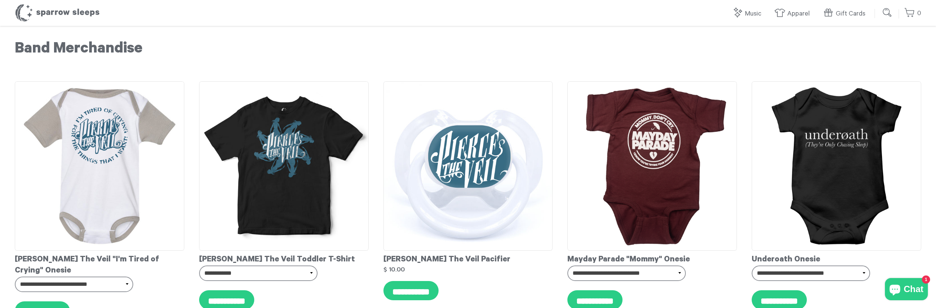 The height and width of the screenshot is (308, 936). What do you see at coordinates (888, 13) in the screenshot?
I see `input: Submit` at bounding box center [888, 13].